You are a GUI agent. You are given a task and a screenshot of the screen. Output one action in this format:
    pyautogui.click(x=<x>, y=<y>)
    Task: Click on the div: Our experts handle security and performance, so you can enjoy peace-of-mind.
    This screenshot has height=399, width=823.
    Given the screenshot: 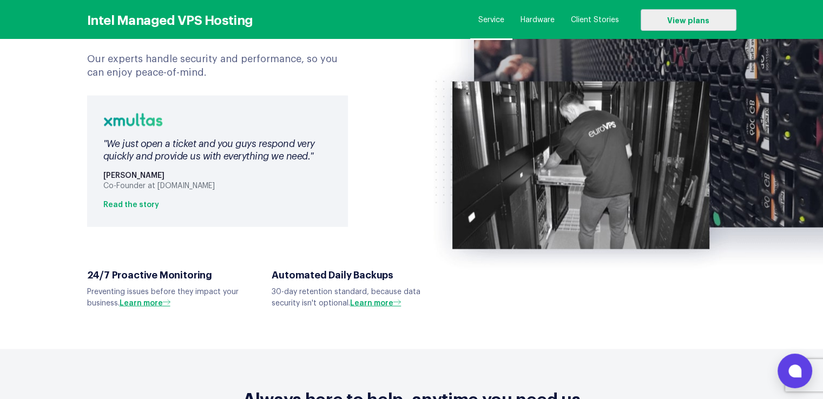 What is the action you would take?
    pyautogui.click(x=218, y=66)
    